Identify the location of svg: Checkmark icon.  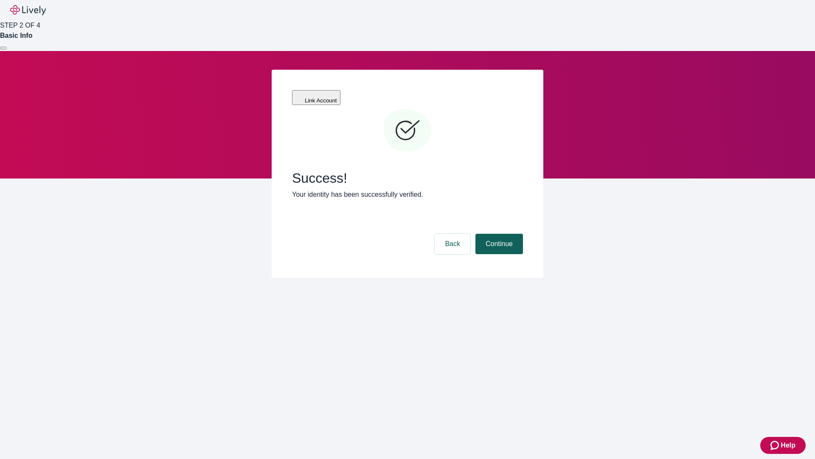
(408, 131).